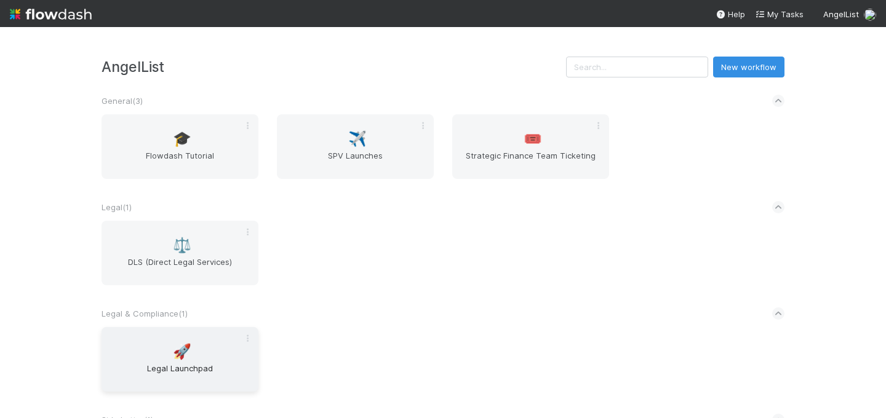 The width and height of the screenshot is (886, 418). I want to click on span: General ( 3 ), so click(122, 101).